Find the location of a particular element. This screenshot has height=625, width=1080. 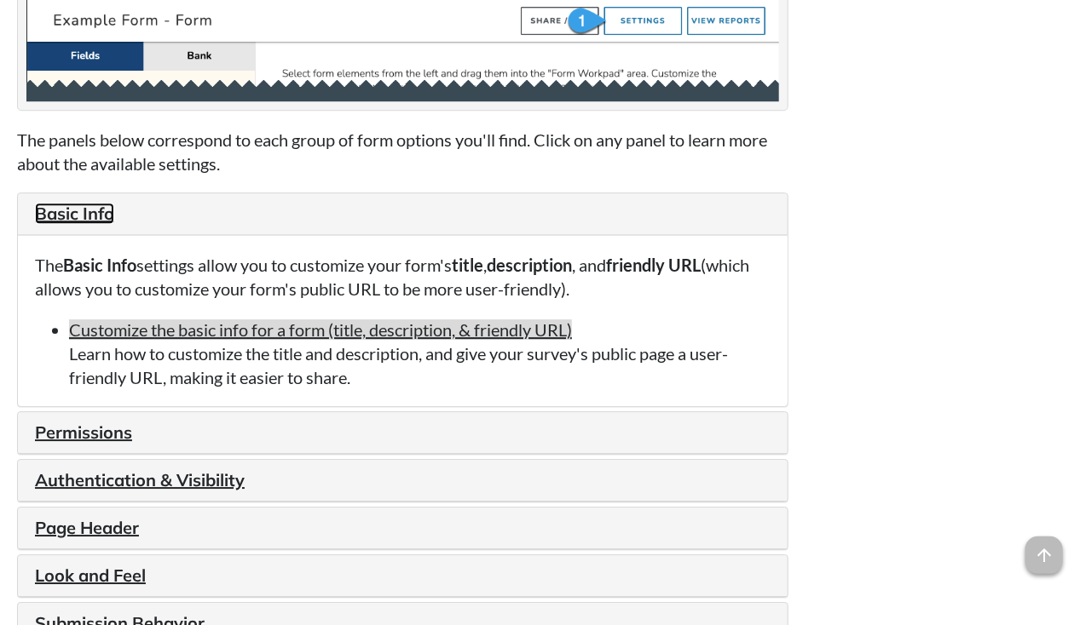

a: Page Header is located at coordinates (87, 527).